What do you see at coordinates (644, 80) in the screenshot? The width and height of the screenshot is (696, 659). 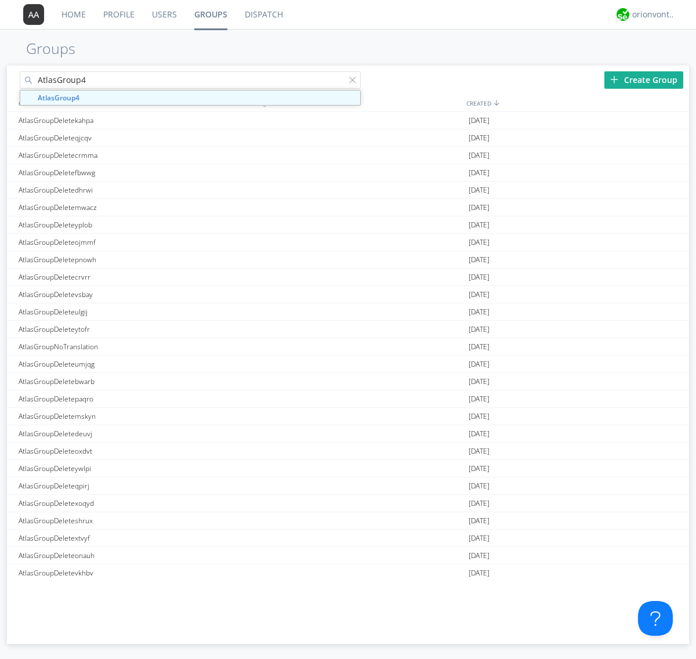 I see `div: Create Group` at bounding box center [644, 80].